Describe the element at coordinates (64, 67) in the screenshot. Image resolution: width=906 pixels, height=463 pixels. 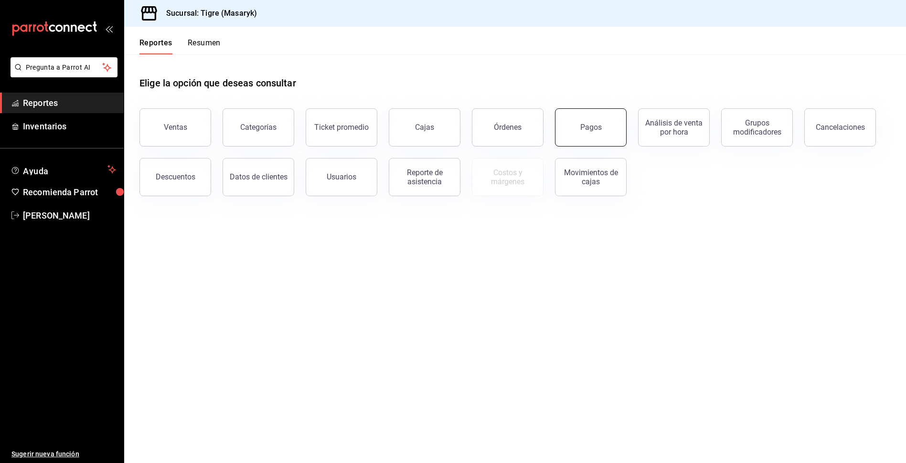
I see `span: Pregunta a Parrot AI` at that location.